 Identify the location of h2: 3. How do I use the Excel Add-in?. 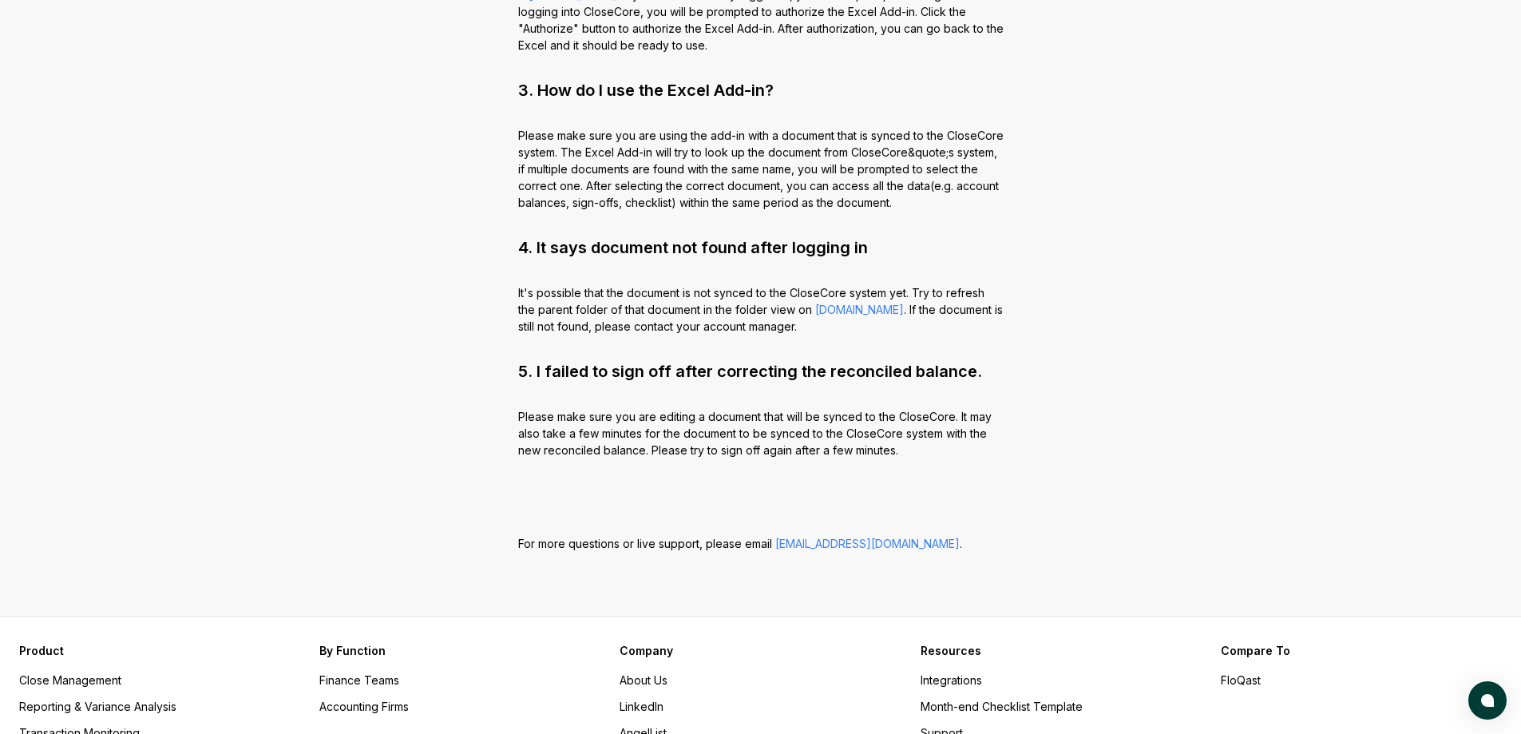
(761, 90).